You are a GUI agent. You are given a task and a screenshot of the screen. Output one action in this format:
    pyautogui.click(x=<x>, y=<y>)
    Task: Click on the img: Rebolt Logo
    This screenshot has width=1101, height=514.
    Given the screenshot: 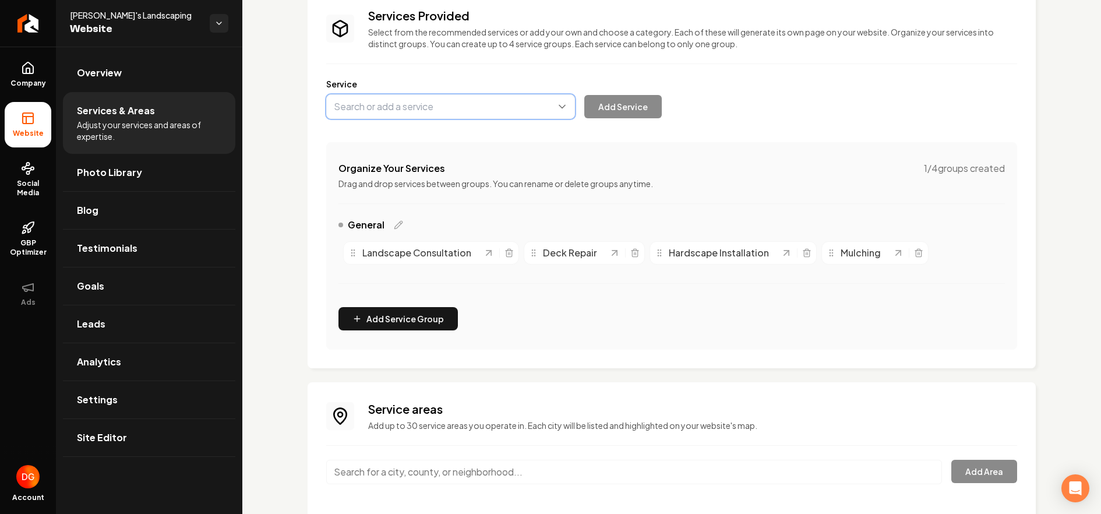 What is the action you would take?
    pyautogui.click(x=28, y=23)
    